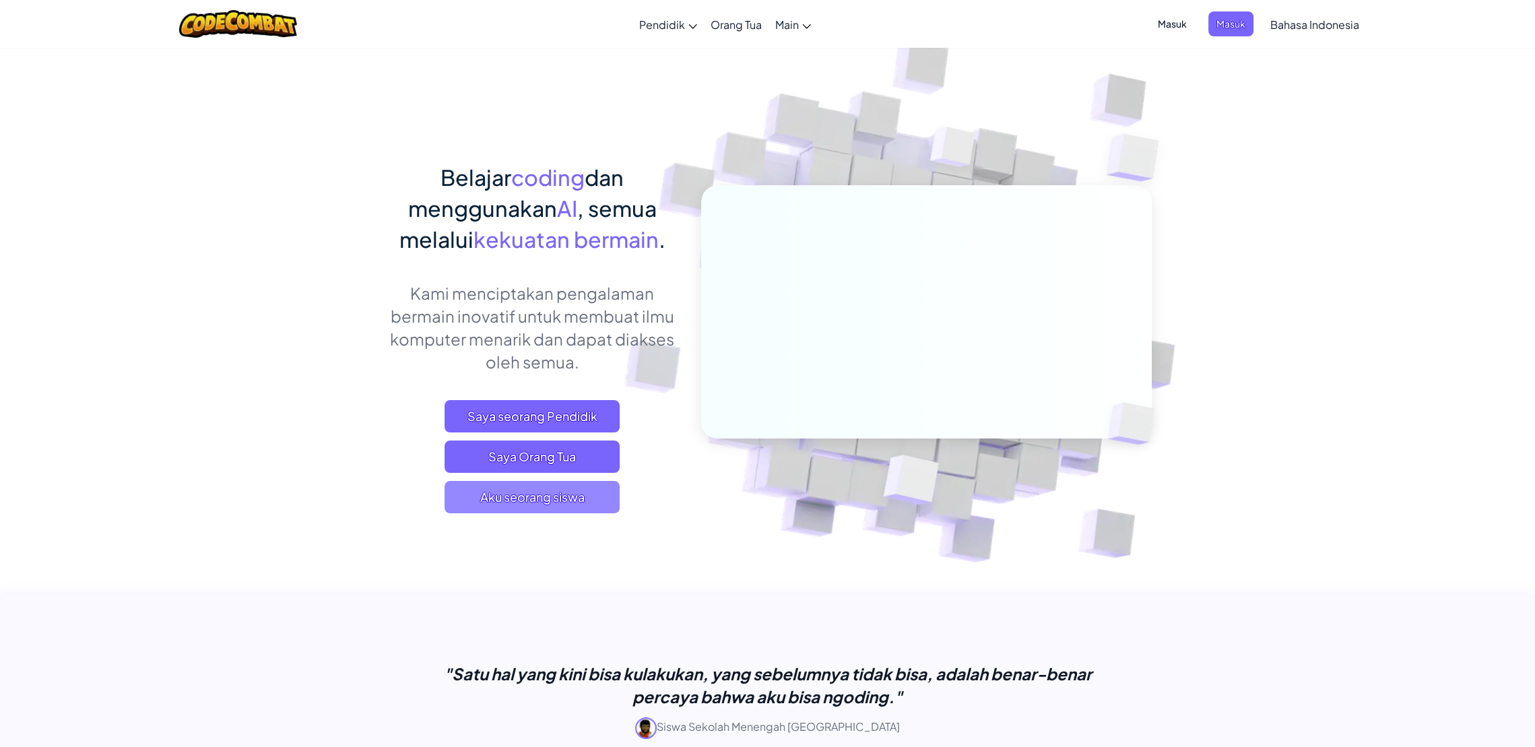 The image size is (1535, 747). What do you see at coordinates (793, 24) in the screenshot?
I see `a: Main` at bounding box center [793, 24].